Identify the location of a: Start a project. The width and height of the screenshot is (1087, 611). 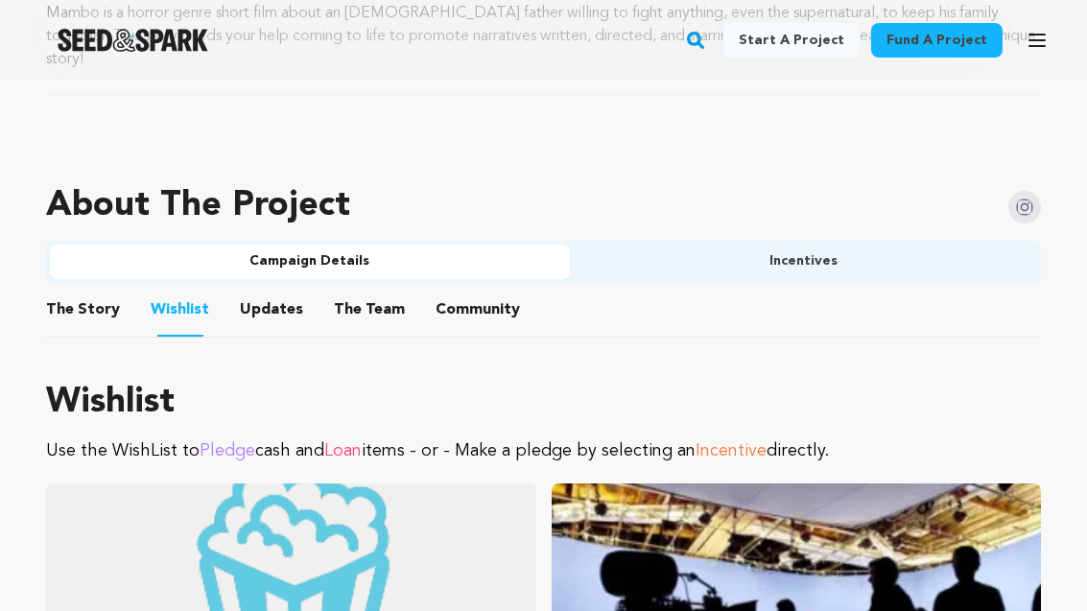
(791, 40).